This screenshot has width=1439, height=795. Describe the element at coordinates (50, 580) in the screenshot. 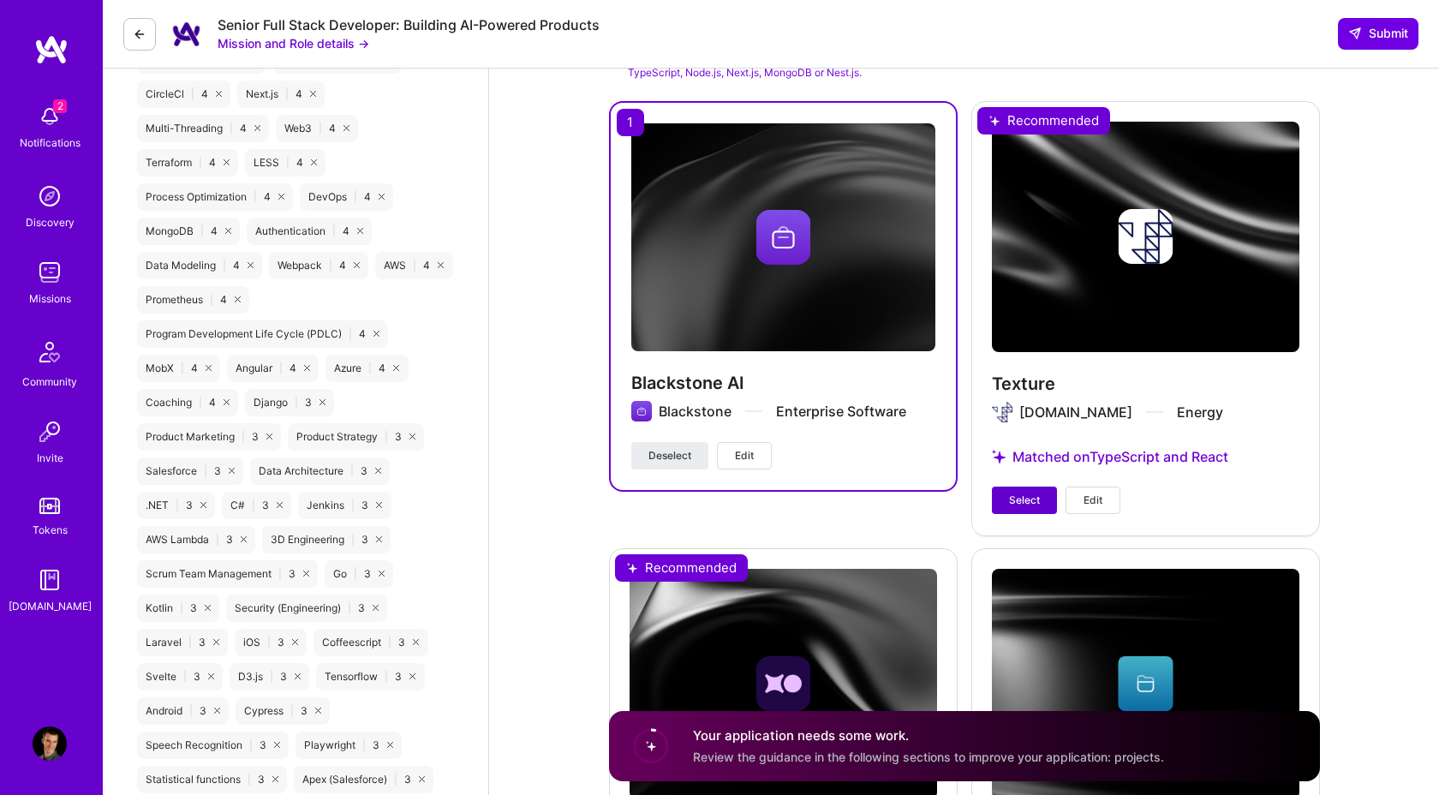

I see `img: guide book` at that location.